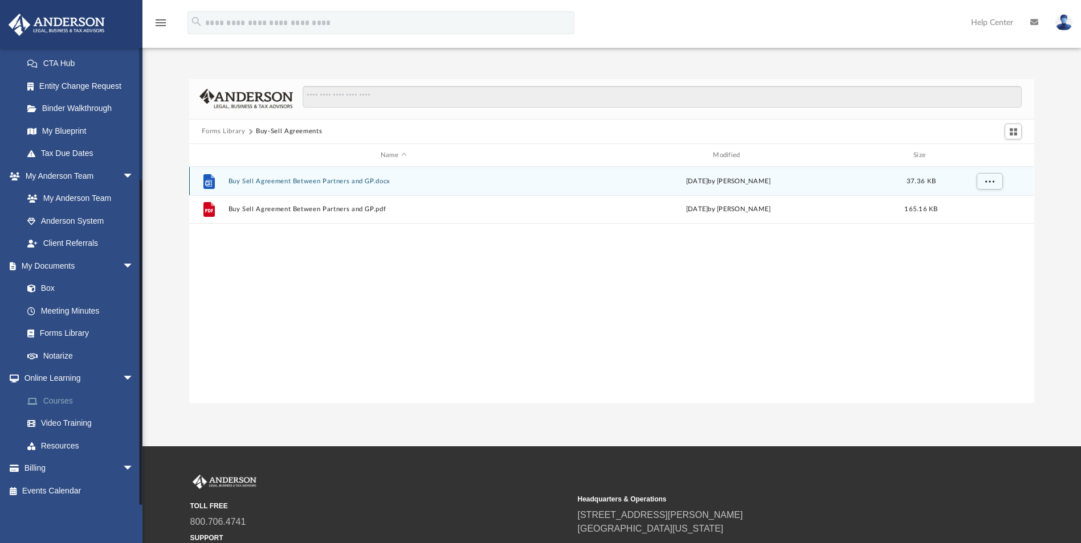 The image size is (1081, 543). Describe the element at coordinates (80, 424) in the screenshot. I see `a: Video Training` at that location.